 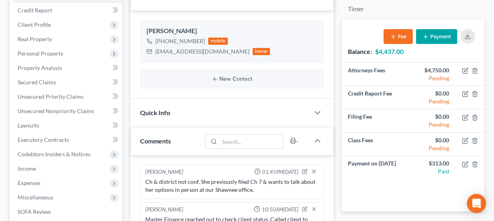 I want to click on span: Miscellaneous, so click(x=35, y=197).